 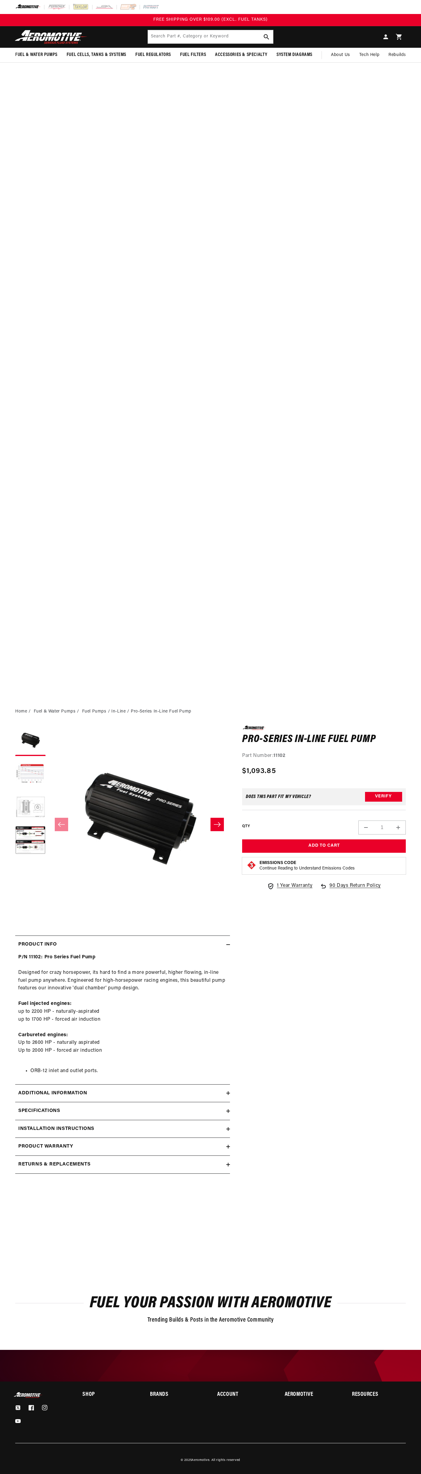 What do you see at coordinates (161, 712) in the screenshot?
I see `li: Pro-Series In-Line Fuel Pump` at bounding box center [161, 712].